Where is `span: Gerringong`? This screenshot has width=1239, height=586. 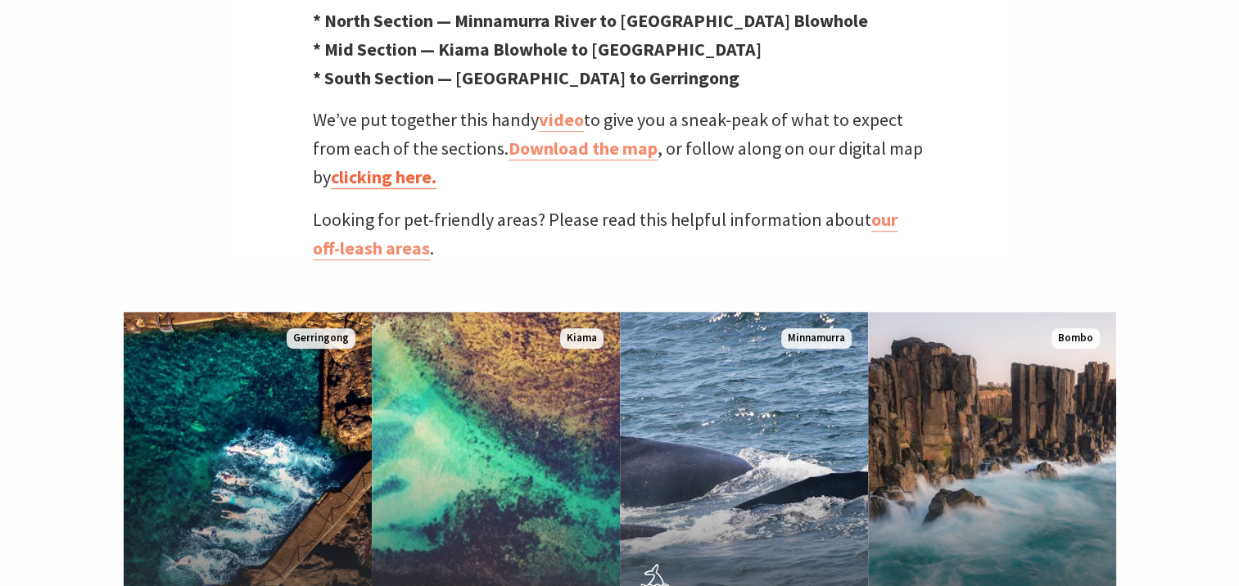
span: Gerringong is located at coordinates (321, 338).